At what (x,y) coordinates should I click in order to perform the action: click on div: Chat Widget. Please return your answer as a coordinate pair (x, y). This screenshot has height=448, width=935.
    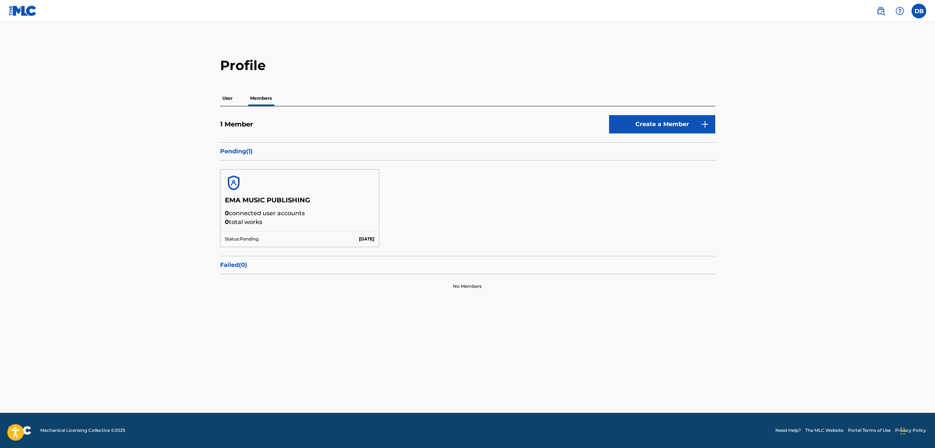
    Looking at the image, I should click on (917, 430).